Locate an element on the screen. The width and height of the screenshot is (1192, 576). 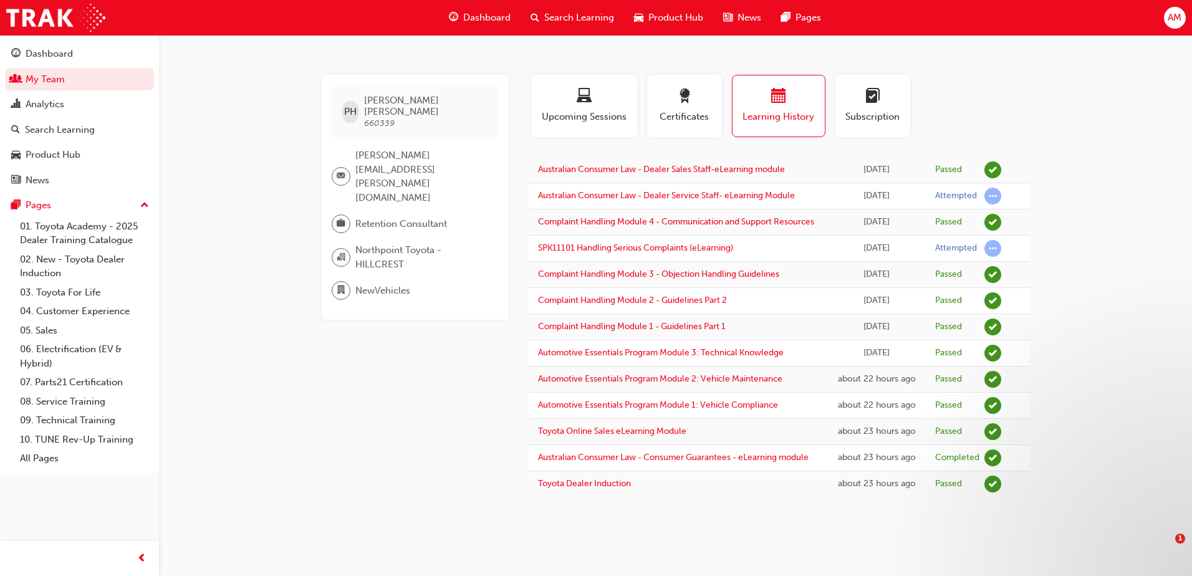
a: 05. Sales is located at coordinates (84, 330).